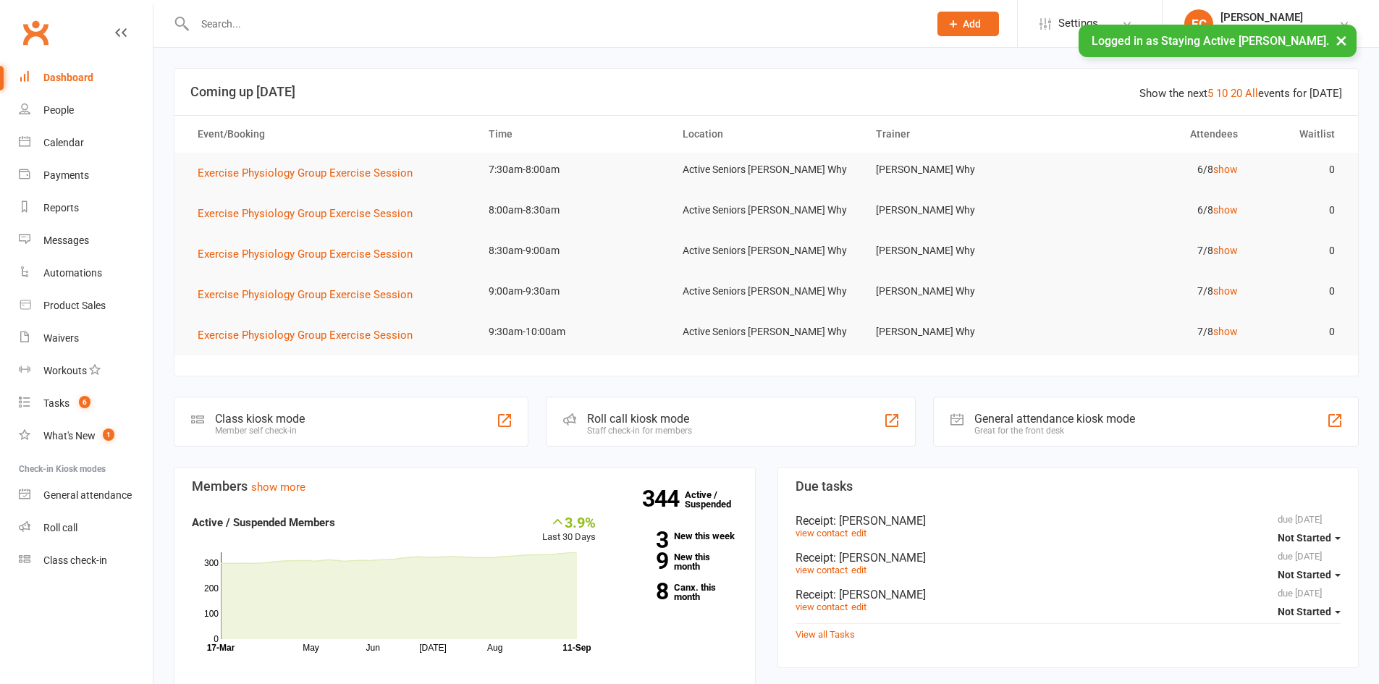 This screenshot has width=1379, height=684. I want to click on div: Workouts, so click(65, 371).